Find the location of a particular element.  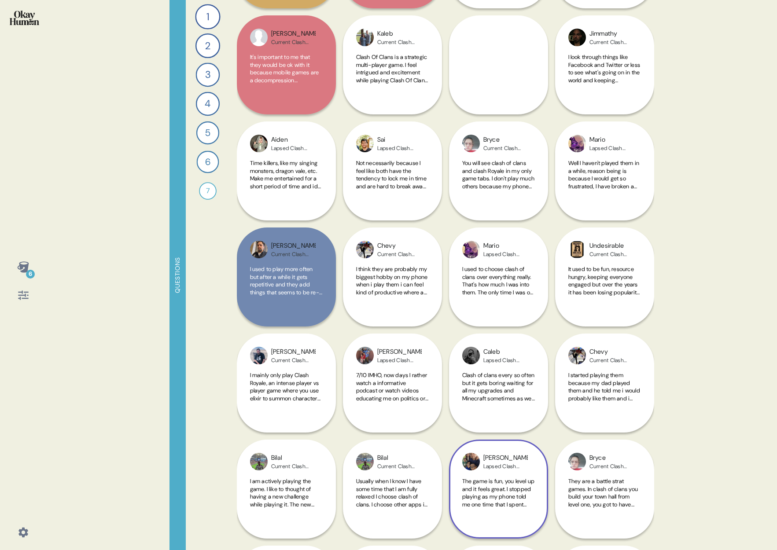

span: 7/10 IMHO, now days I rather watch a informative podcast or watch videos educating me on politics... is located at coordinates (392, 398).